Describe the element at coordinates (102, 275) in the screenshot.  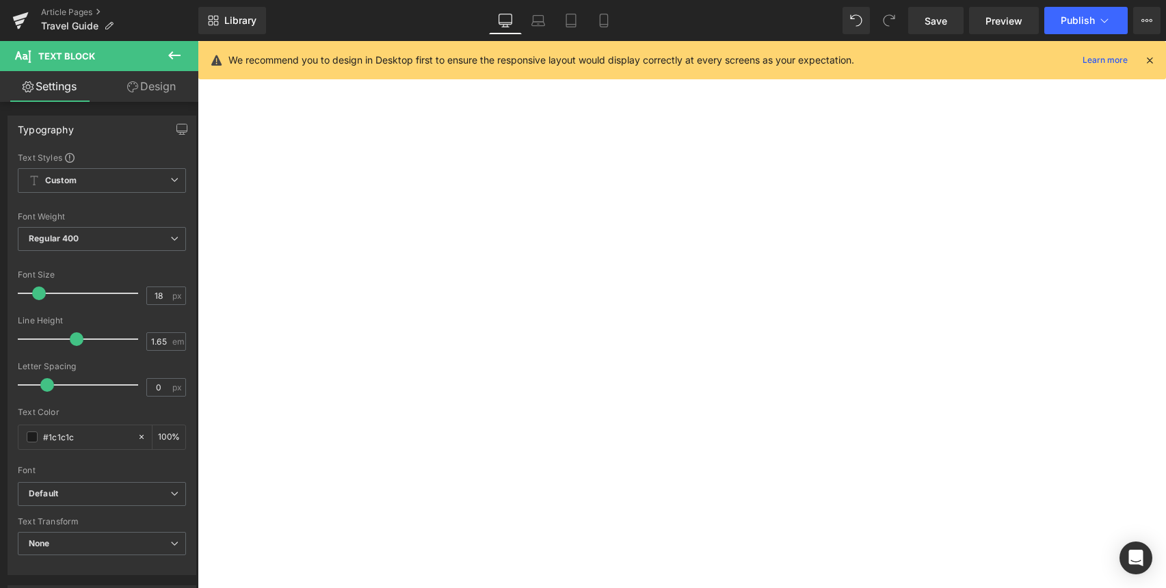
I see `div: Font Size` at that location.